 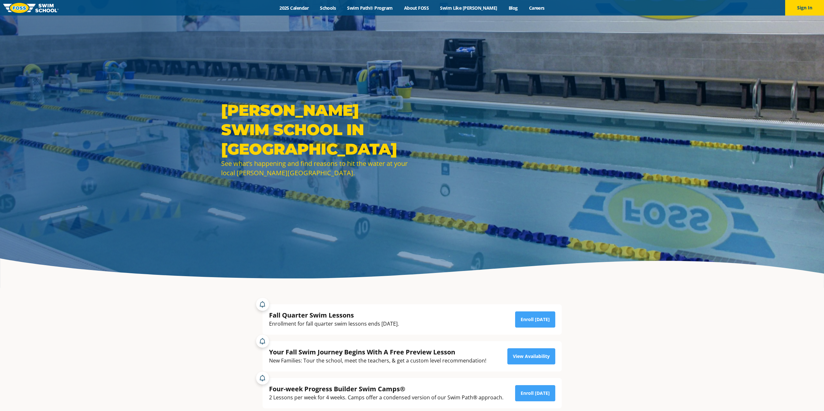 I want to click on a: 2025 Calendar, so click(x=294, y=8).